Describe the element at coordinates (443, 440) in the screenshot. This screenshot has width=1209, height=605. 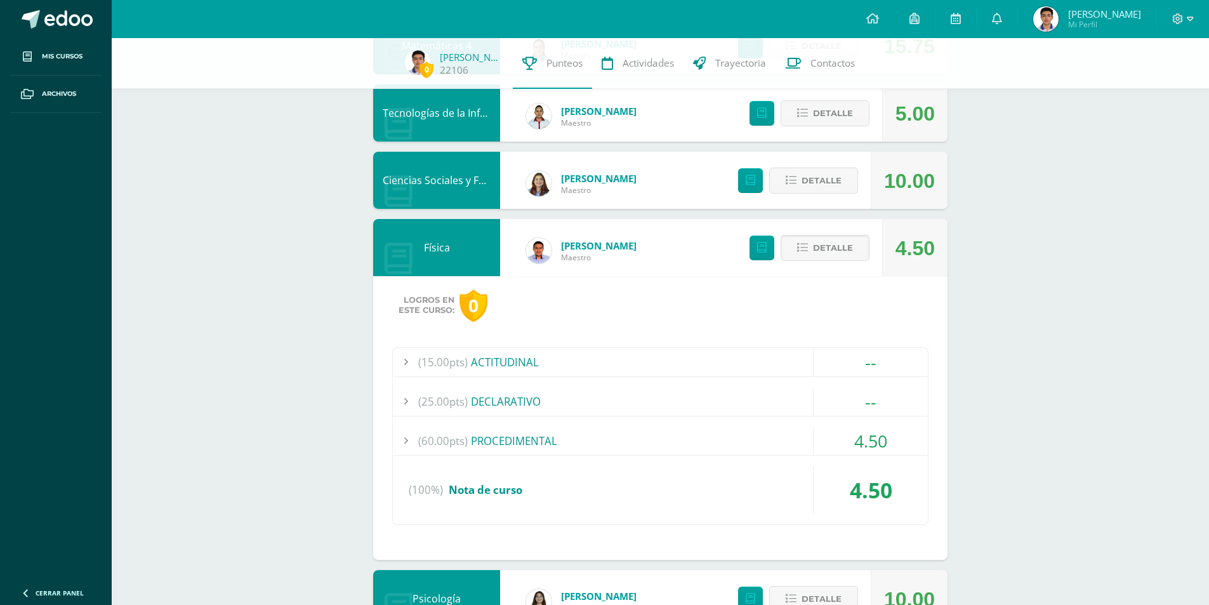
I see `span: (60.00pts)` at that location.